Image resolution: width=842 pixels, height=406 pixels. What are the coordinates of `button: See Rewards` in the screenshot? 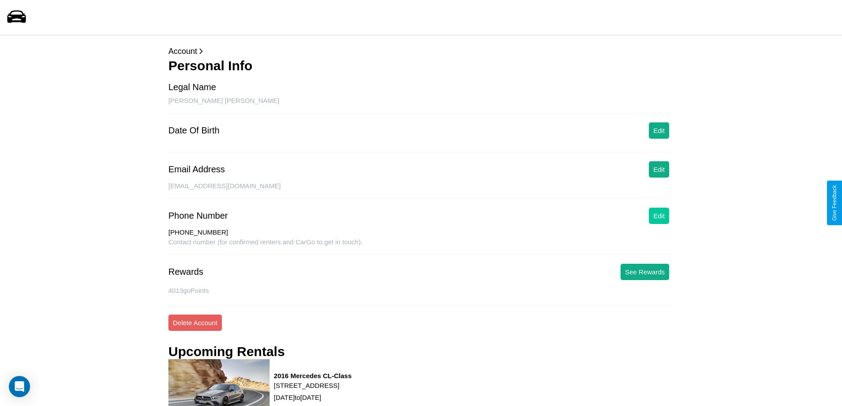 It's located at (645, 272).